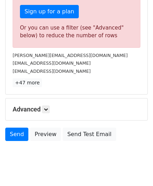  Describe the element at coordinates (77, 32) in the screenshot. I see `div: Or you can use a filter (see "Advanced" below) to reduce the number of rows` at that location.